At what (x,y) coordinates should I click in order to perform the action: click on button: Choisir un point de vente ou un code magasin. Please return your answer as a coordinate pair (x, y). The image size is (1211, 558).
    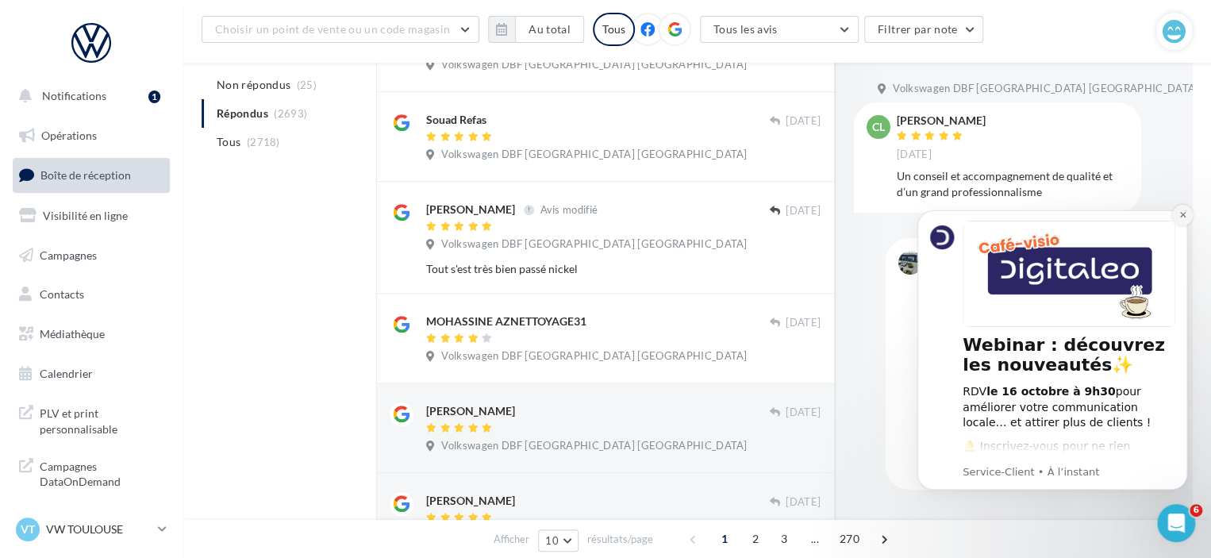
    Looking at the image, I should click on (341, 29).